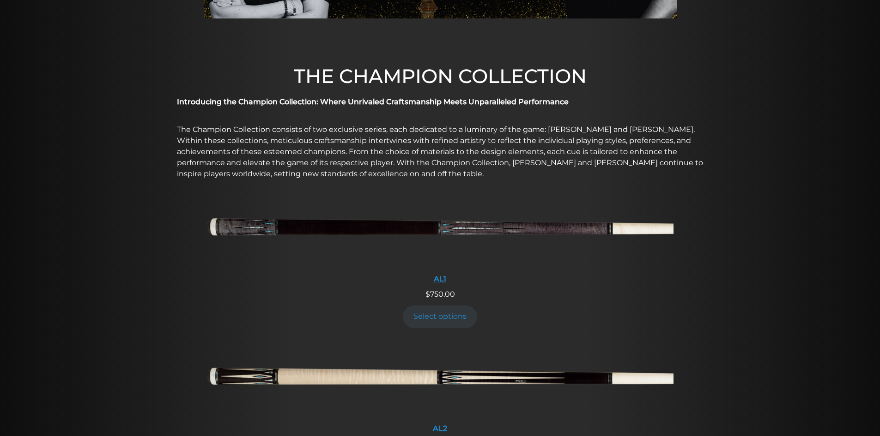 The width and height of the screenshot is (880, 436). I want to click on span: 750.00, so click(440, 294).